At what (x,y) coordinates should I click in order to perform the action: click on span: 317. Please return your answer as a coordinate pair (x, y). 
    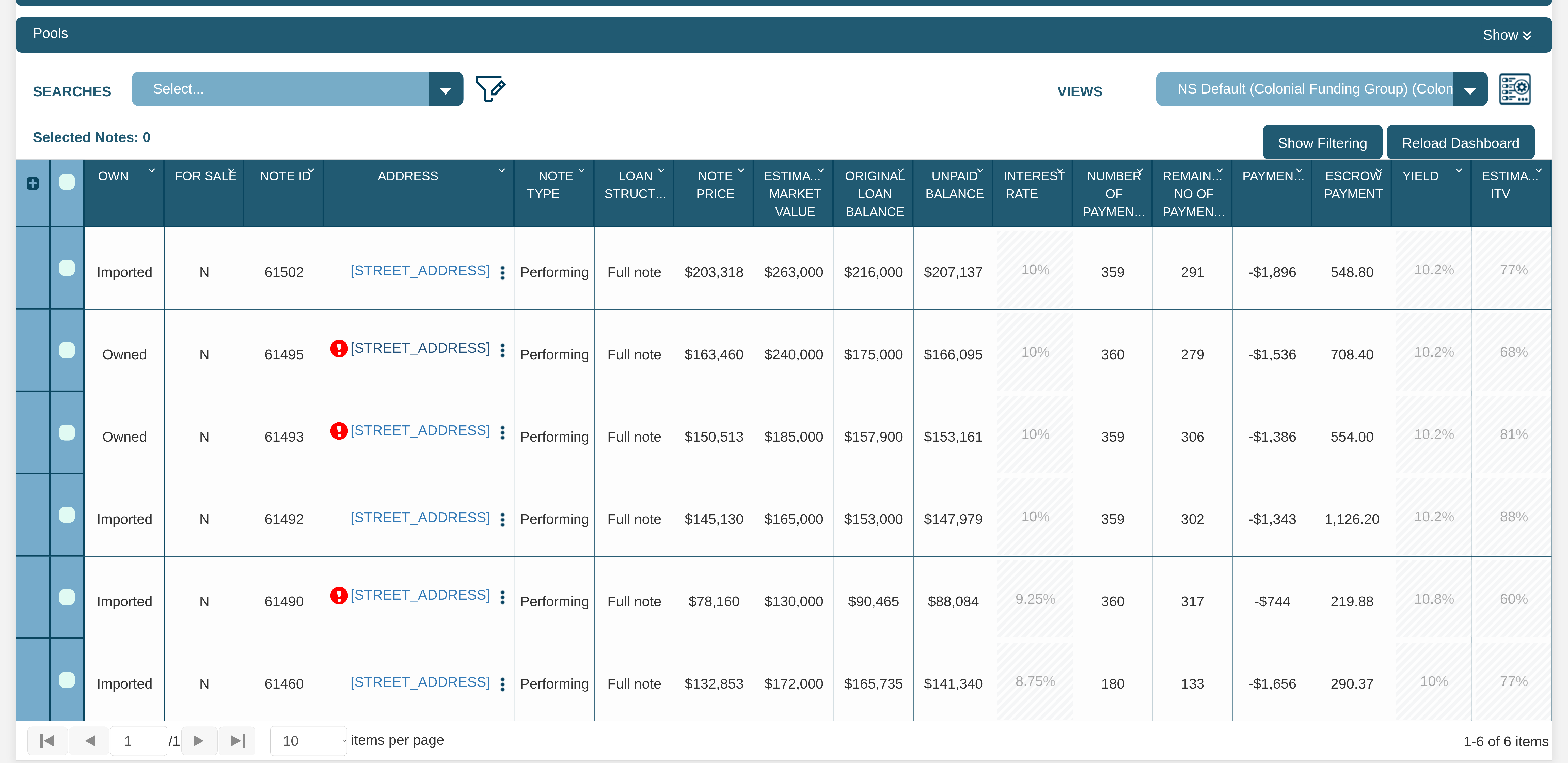
    Looking at the image, I should click on (1193, 601).